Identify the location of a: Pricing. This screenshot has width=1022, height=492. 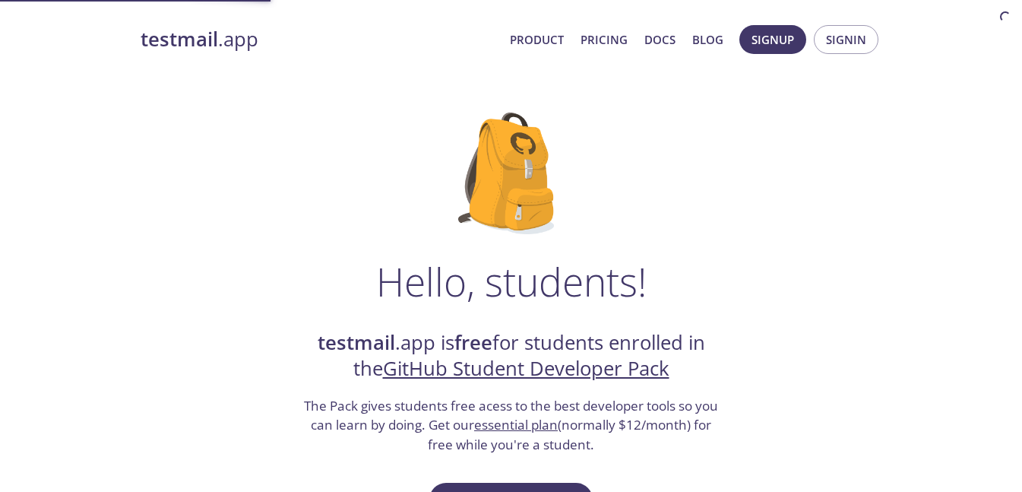
(604, 40).